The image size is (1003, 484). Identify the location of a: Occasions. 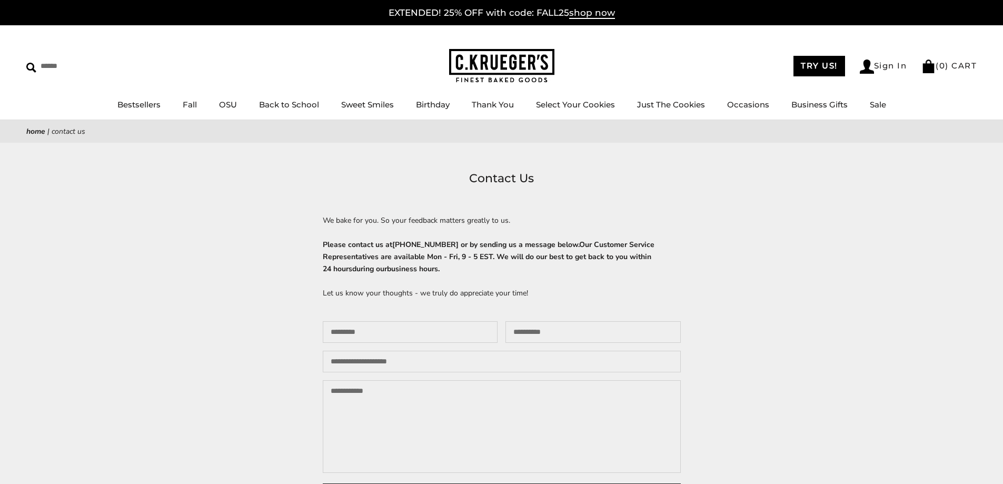
(748, 104).